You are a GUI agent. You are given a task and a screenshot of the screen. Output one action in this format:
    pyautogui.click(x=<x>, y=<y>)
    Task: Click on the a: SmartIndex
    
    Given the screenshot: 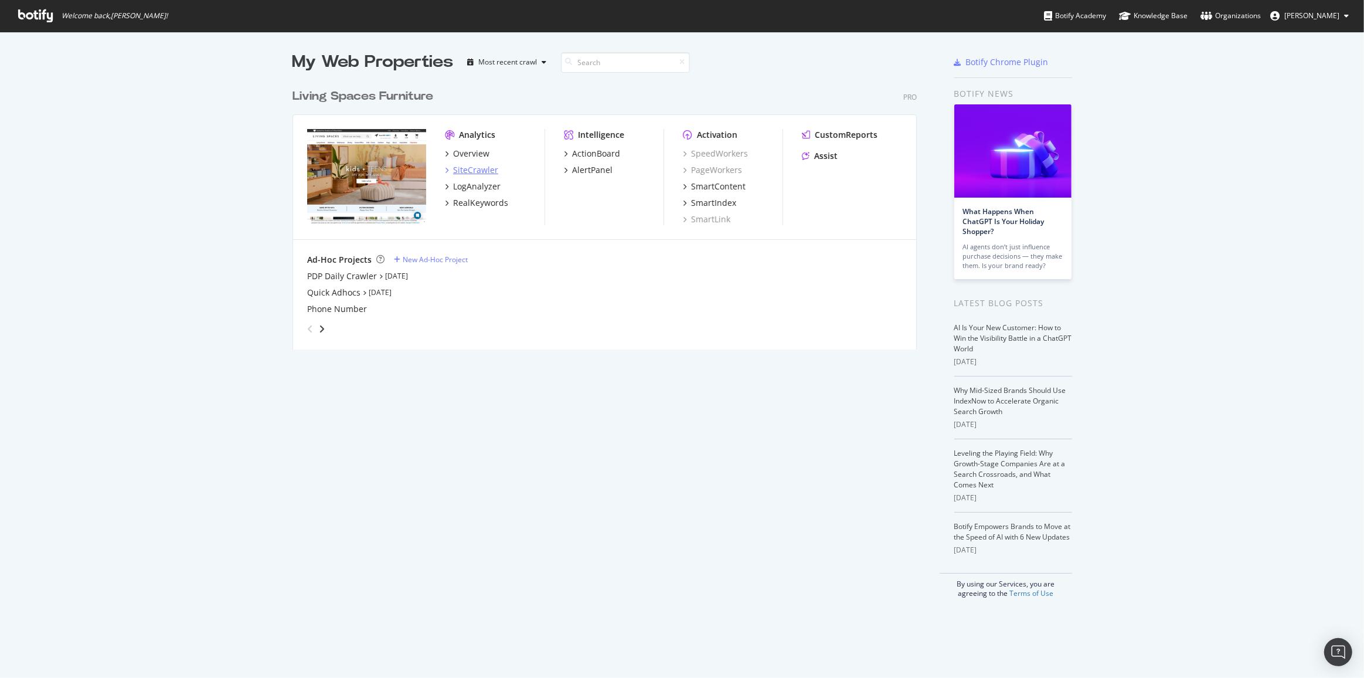 What is the action you would take?
    pyautogui.click(x=710, y=203)
    